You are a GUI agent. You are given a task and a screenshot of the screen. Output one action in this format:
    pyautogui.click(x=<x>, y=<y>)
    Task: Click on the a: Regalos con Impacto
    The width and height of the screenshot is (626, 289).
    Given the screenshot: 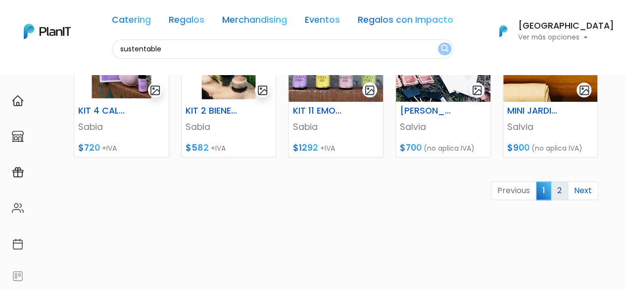 What is the action you would take?
    pyautogui.click(x=405, y=22)
    